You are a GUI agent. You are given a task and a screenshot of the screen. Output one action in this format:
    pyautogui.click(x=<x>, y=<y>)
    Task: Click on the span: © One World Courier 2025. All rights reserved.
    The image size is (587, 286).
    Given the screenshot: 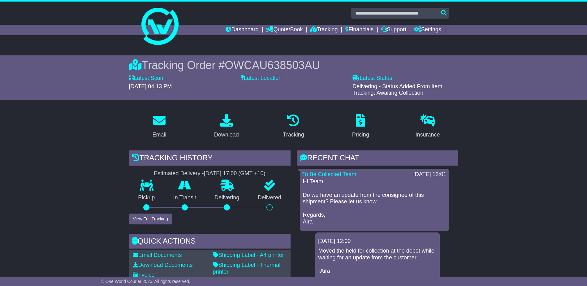 What is the action you would take?
    pyautogui.click(x=145, y=281)
    